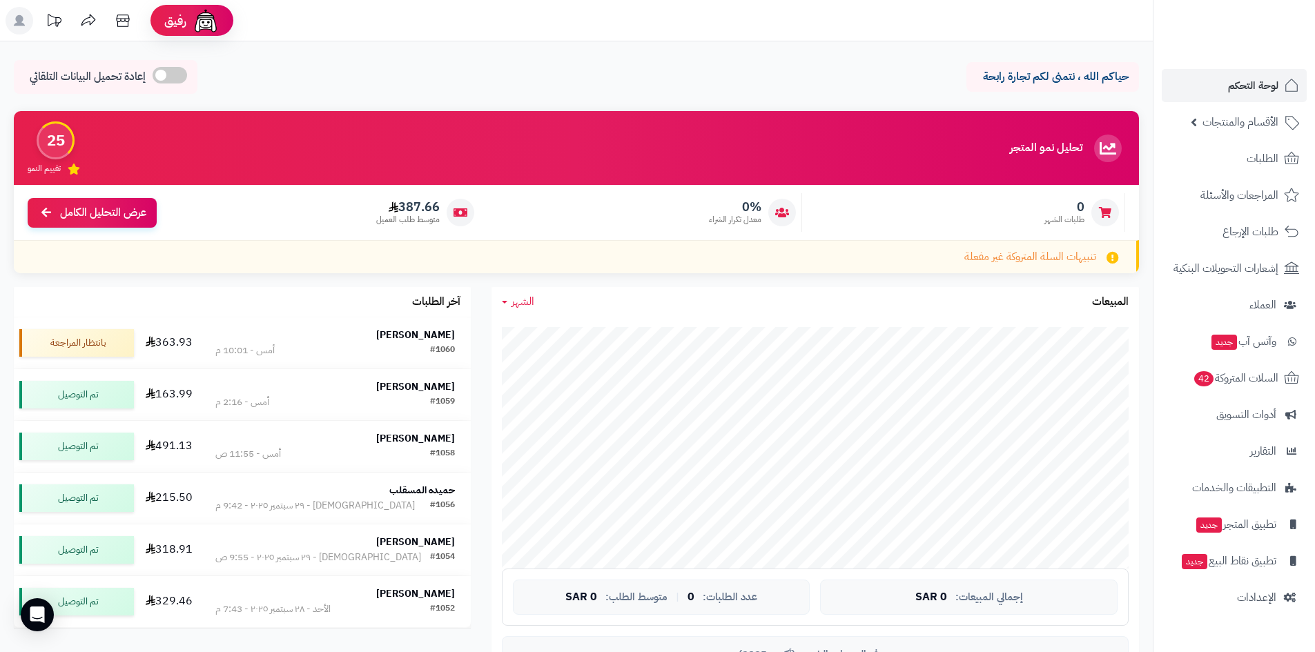 Image resolution: width=1315 pixels, height=652 pixels. What do you see at coordinates (989, 597) in the screenshot?
I see `span: إجمالي المبيعات:` at bounding box center [989, 597].